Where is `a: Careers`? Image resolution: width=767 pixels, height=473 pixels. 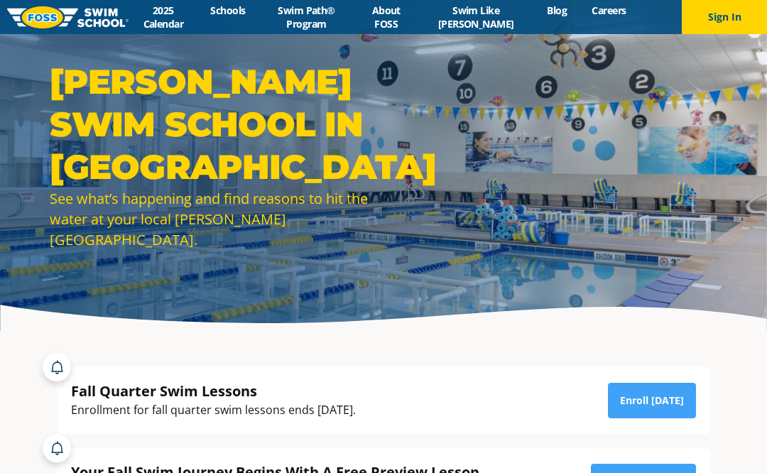
a: Careers is located at coordinates (608, 10).